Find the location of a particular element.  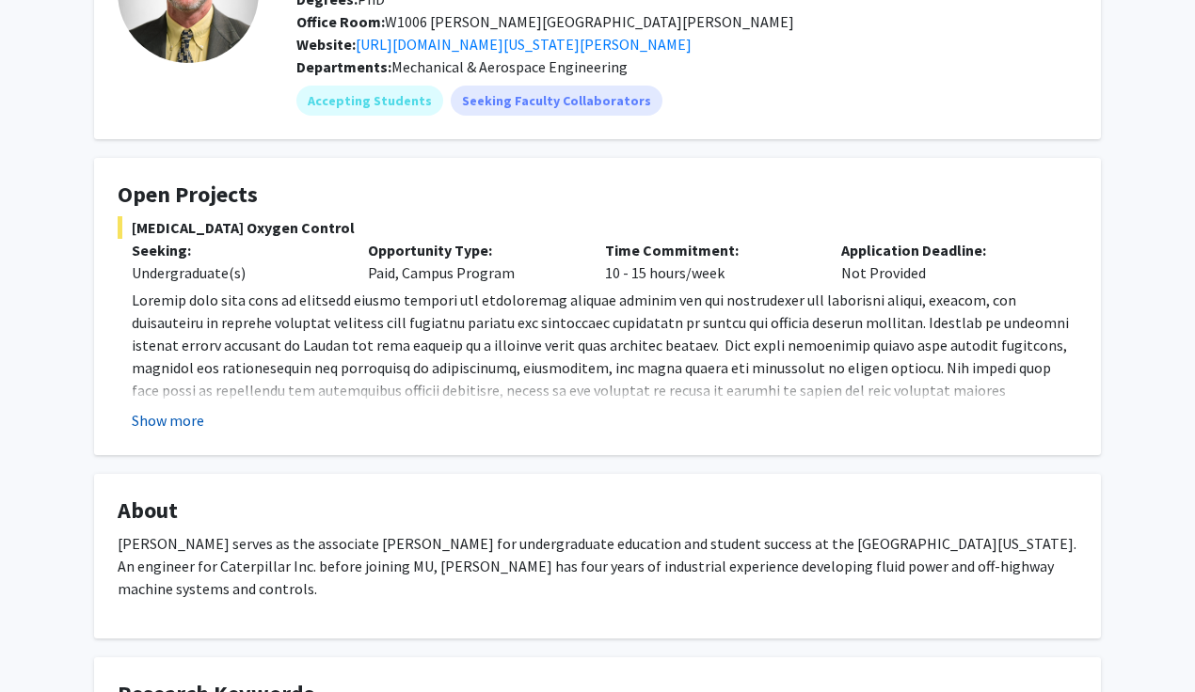

span: Mechanical & Aerospace Engineering is located at coordinates (509, 67).